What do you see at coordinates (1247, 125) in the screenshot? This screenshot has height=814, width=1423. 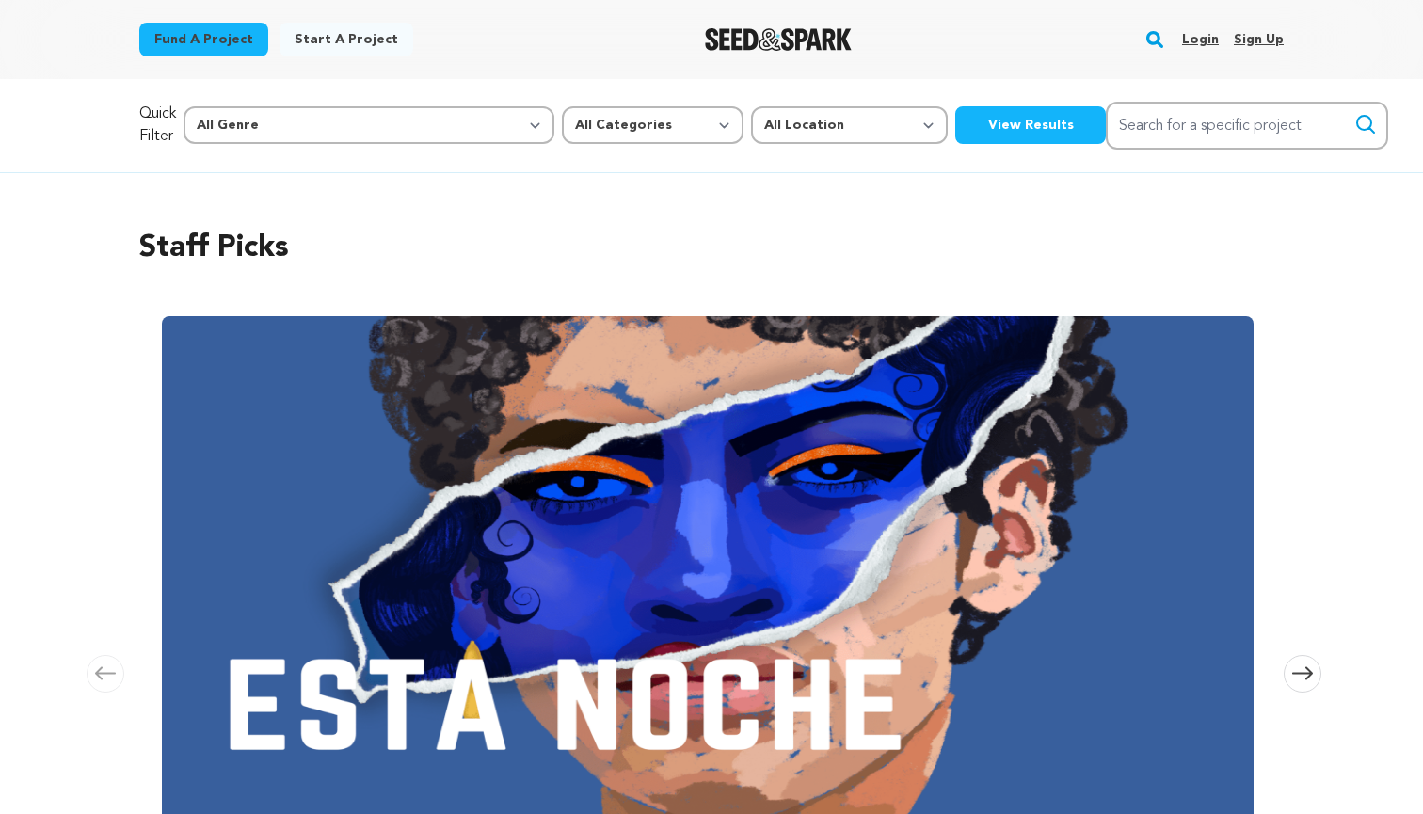 I see `input: Search for a specific project` at bounding box center [1247, 125].